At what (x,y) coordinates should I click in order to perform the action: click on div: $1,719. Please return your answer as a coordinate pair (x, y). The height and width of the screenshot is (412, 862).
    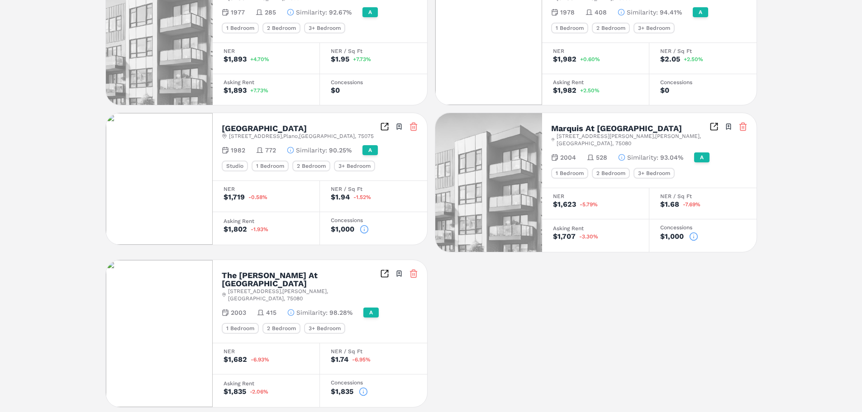
    Looking at the image, I should click on (234, 197).